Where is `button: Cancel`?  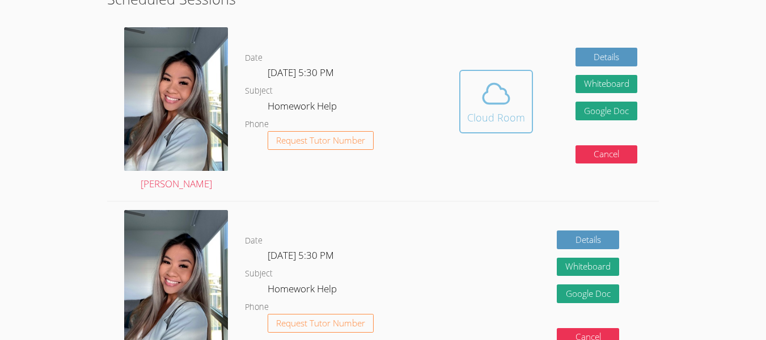
button: Cancel is located at coordinates (607, 154).